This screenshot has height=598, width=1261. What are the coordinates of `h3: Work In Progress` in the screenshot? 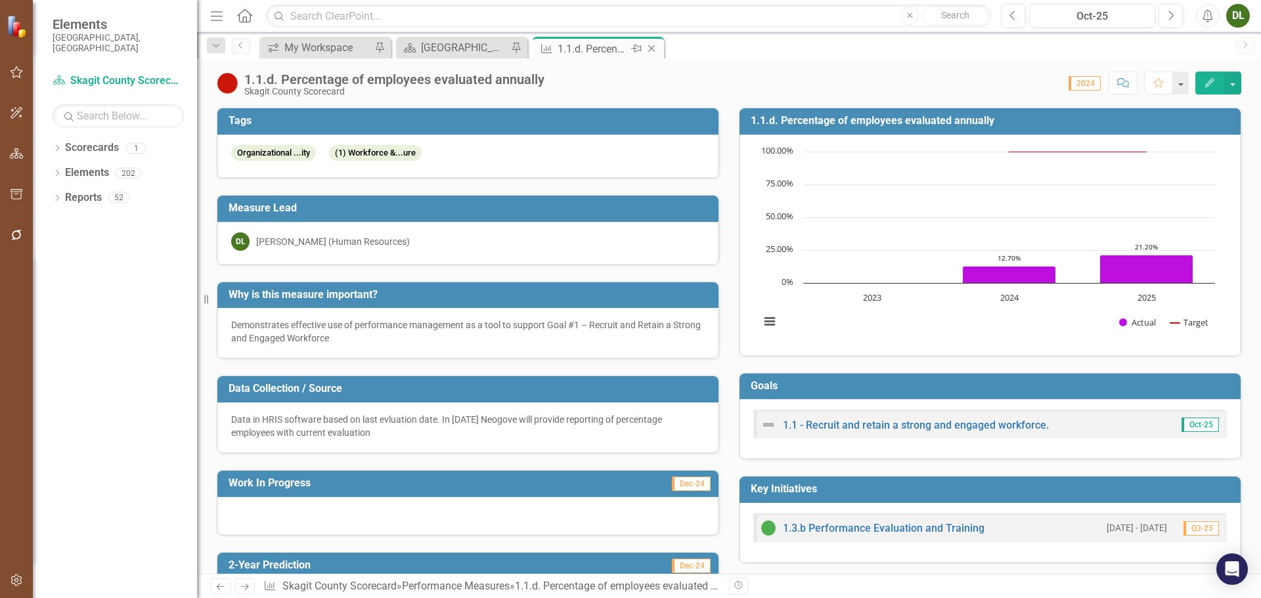 It's located at (391, 483).